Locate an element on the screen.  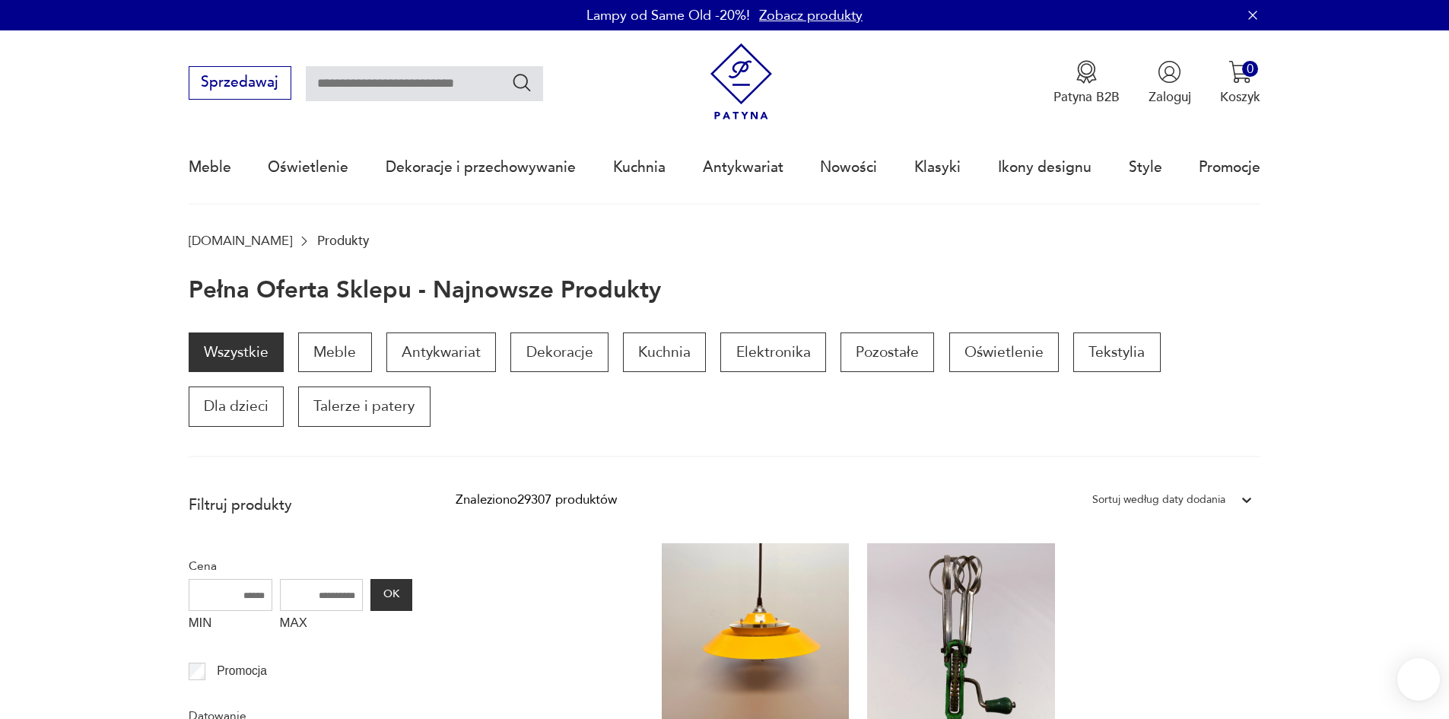
p: Elektronika is located at coordinates (773, 352).